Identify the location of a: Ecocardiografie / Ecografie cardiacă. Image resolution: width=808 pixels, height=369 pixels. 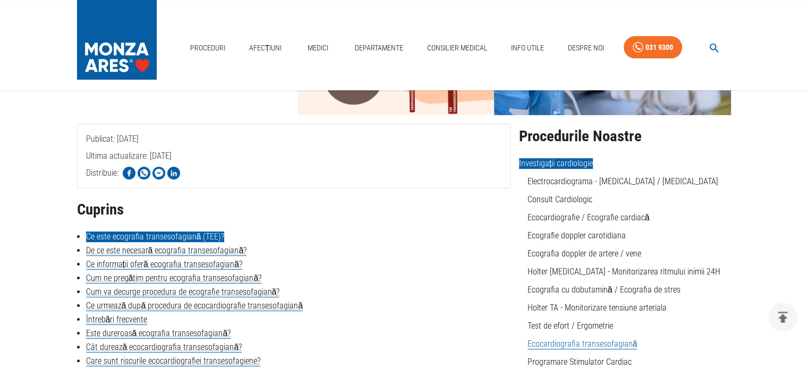
(588, 217).